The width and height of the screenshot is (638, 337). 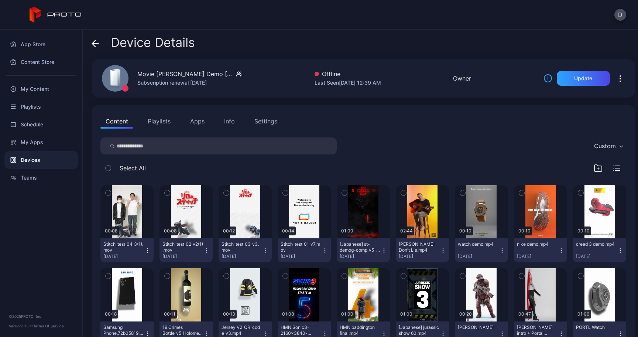 What do you see at coordinates (537, 244) in the screenshot?
I see `div: nike demo.mp4` at bounding box center [537, 244].